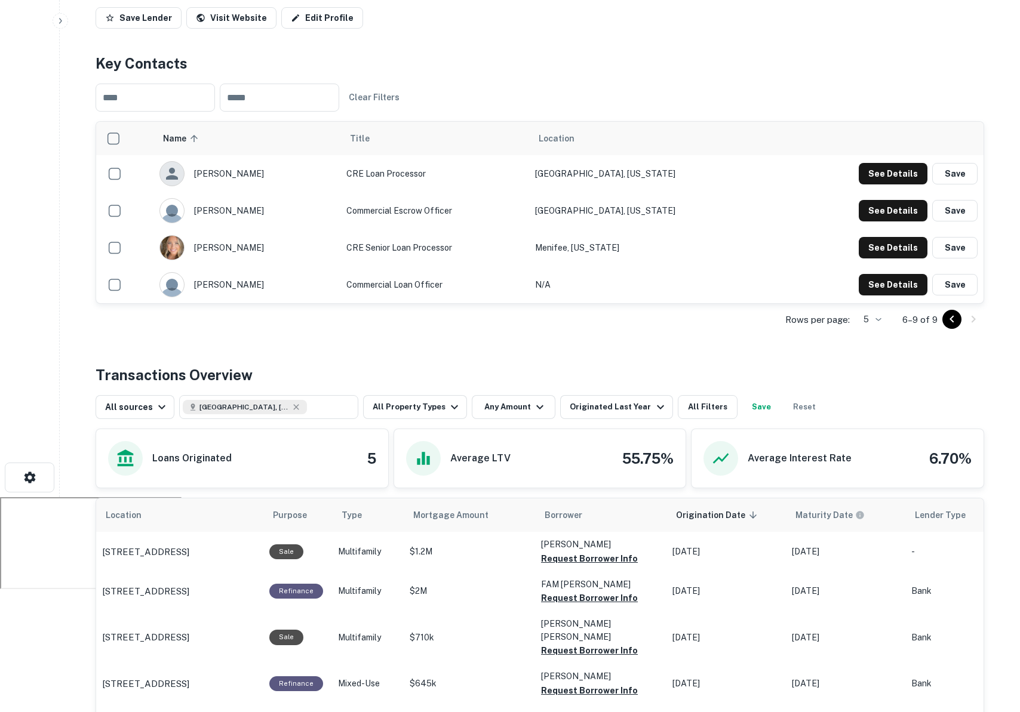  What do you see at coordinates (469, 638) in the screenshot?
I see `p: $710k` at bounding box center [469, 638].